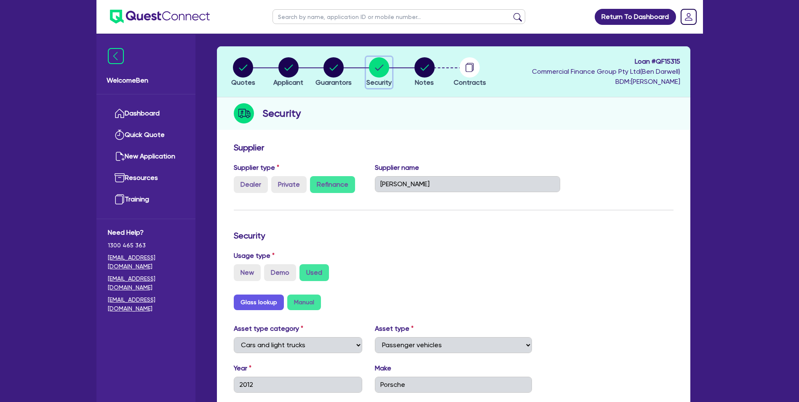 This screenshot has width=799, height=402. What do you see at coordinates (120, 156) in the screenshot?
I see `img: new-application` at bounding box center [120, 156].